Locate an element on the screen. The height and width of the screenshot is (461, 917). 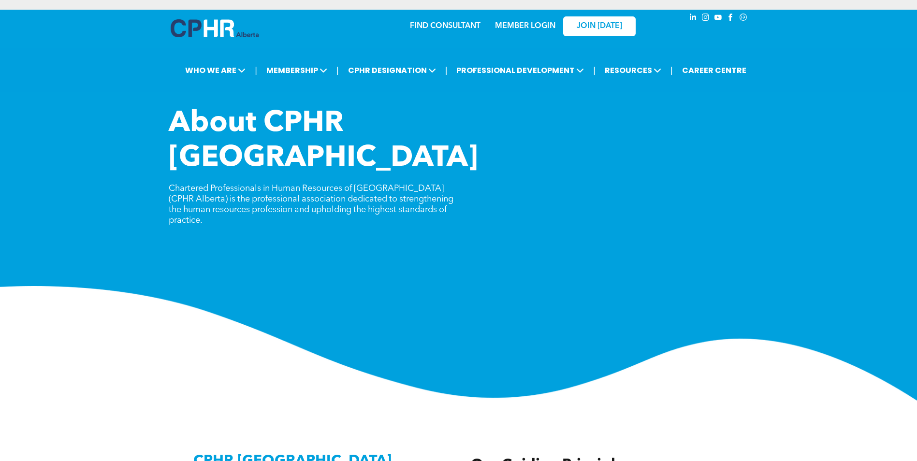
a: instagram is located at coordinates (706, 18).